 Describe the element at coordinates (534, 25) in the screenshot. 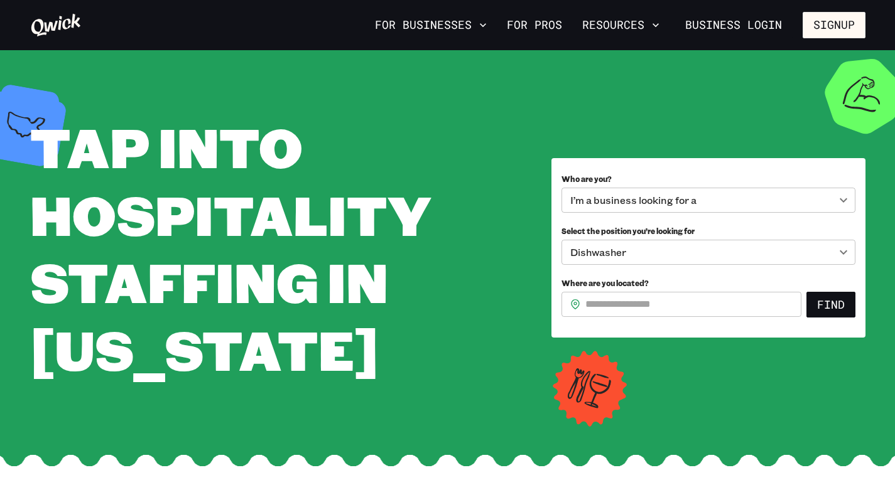

I see `a: For Pros` at that location.